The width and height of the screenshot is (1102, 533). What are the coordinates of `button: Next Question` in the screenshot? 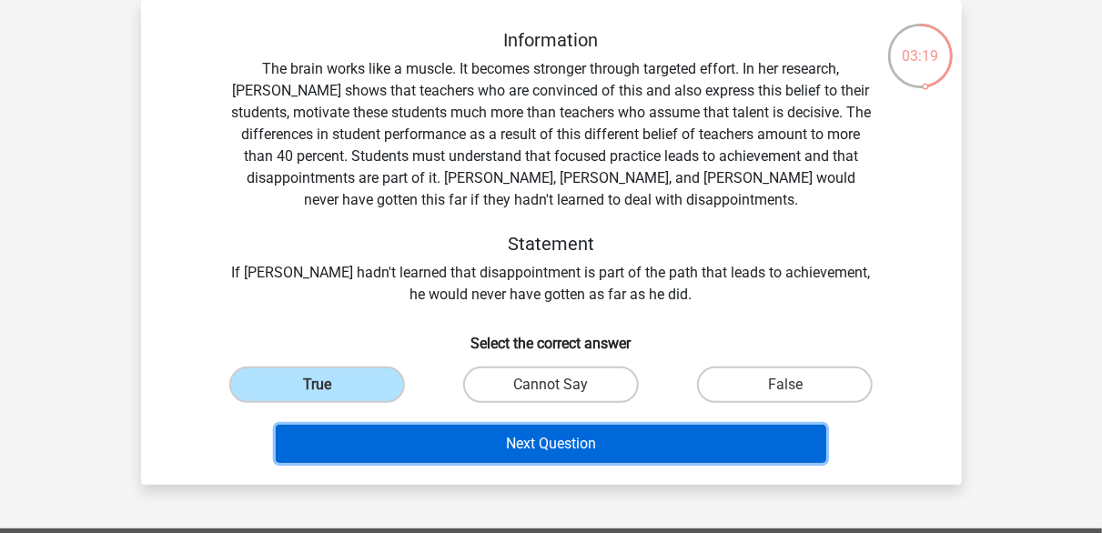 It's located at (551, 444).